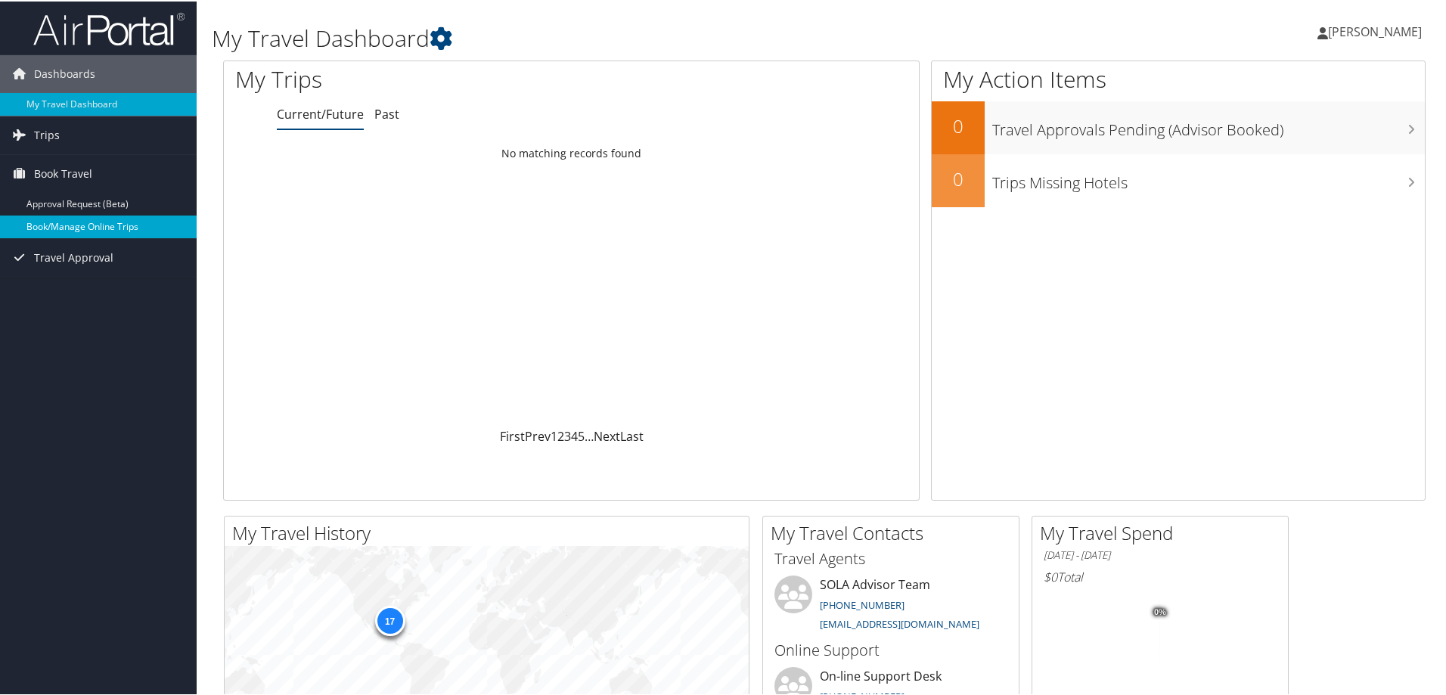 This screenshot has width=1446, height=695. I want to click on span: Travel Approval, so click(73, 256).